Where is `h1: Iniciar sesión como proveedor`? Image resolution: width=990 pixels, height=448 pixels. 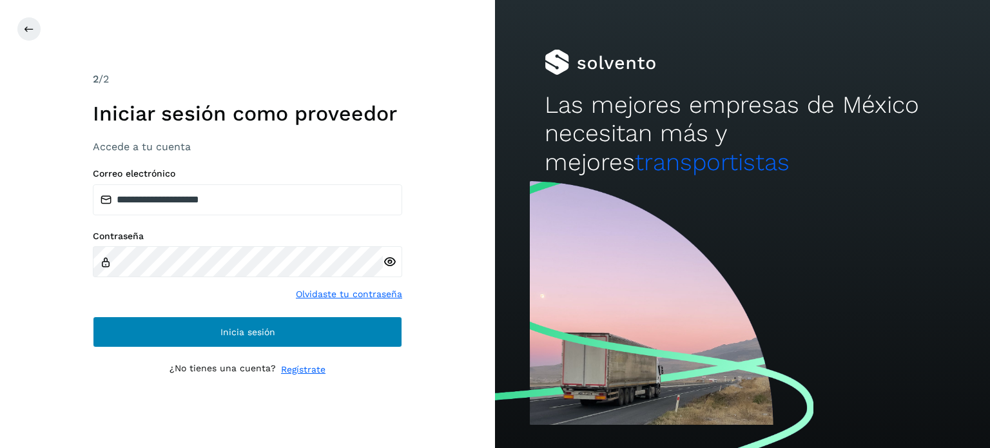
h1: Iniciar sesión como proveedor is located at coordinates (248, 113).